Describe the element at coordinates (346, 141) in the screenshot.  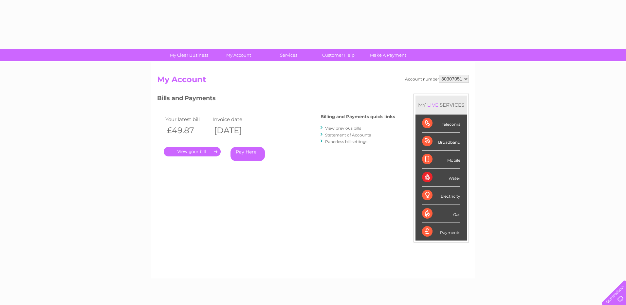
I see `a: Paperless bill settings` at that location.